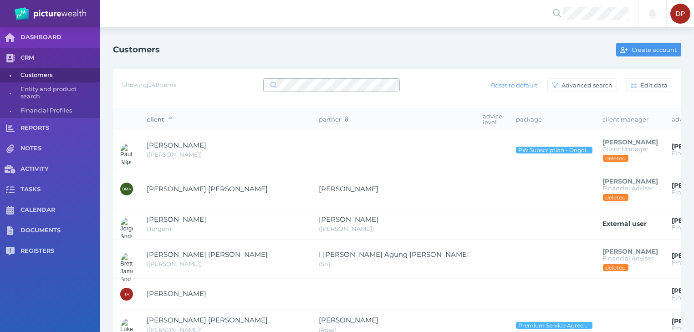  I want to click on div: Timothy Anderson, so click(127, 294).